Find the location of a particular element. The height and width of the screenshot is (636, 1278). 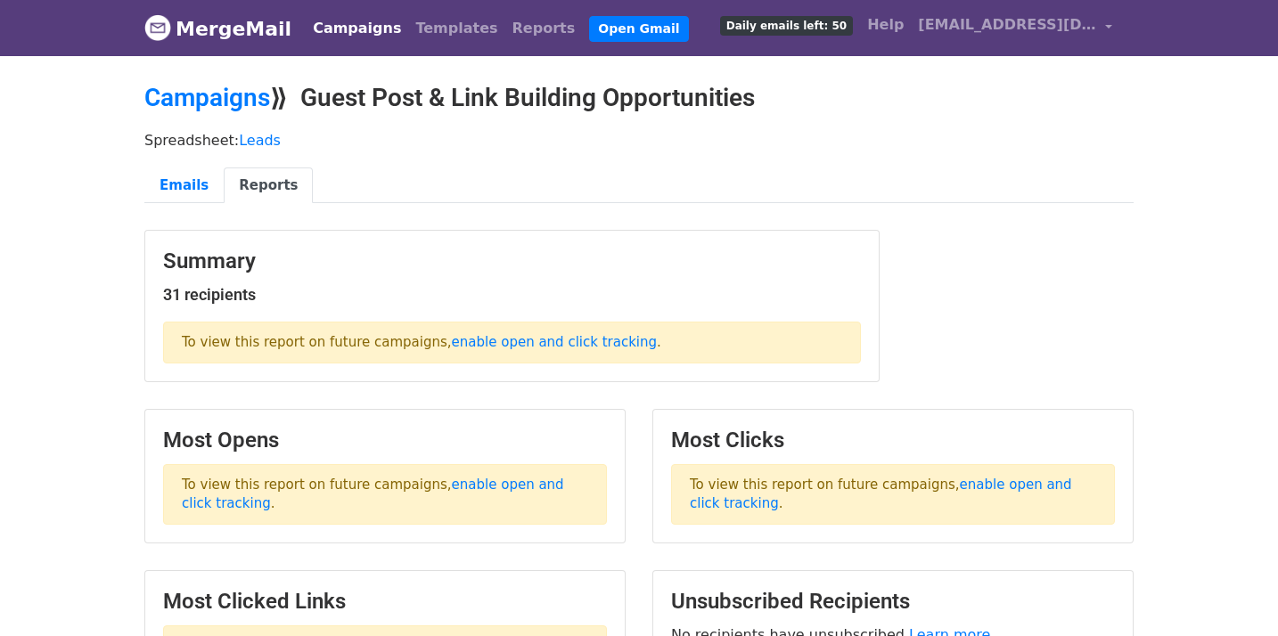

a: Open Gmail is located at coordinates (638, 29).